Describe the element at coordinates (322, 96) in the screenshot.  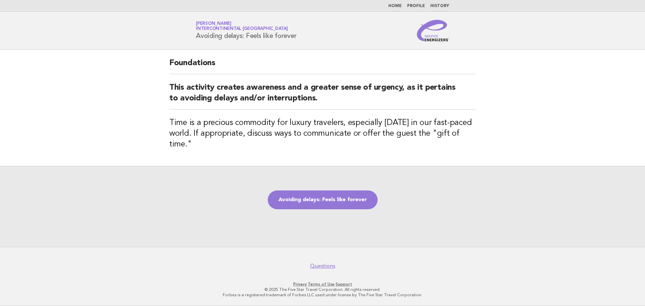
I see `h2: This activity creates awareness and a greater sense of urgency, as it pertains to avoiding delays...` at that location.